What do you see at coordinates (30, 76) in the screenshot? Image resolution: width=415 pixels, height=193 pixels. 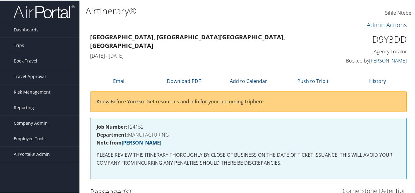 I see `span: Travel Approval` at bounding box center [30, 76].